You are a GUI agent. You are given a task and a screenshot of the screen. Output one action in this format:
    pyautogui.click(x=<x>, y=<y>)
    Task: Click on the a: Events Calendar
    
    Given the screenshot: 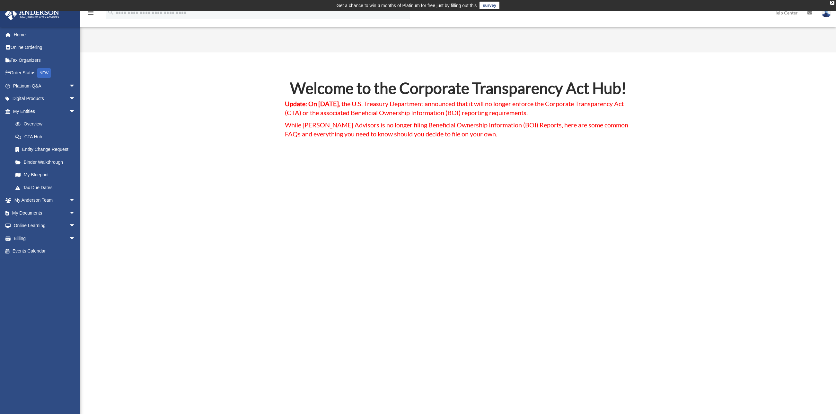 What is the action you would take?
    pyautogui.click(x=45, y=251)
    